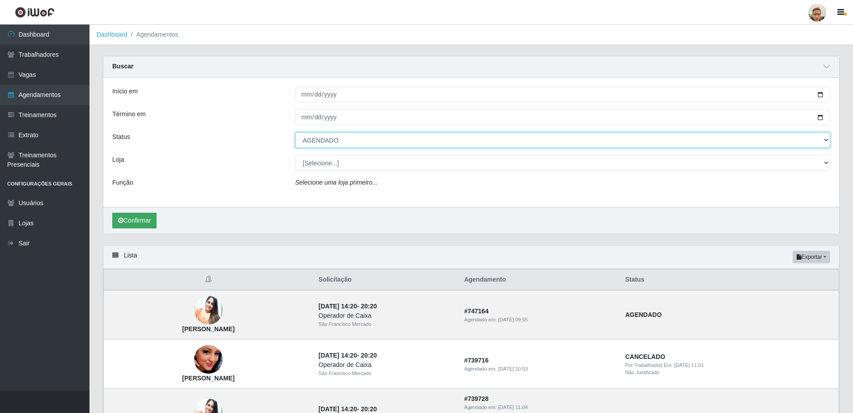  Describe the element at coordinates (34, 12) in the screenshot. I see `img: CoreUI Logo` at that location.